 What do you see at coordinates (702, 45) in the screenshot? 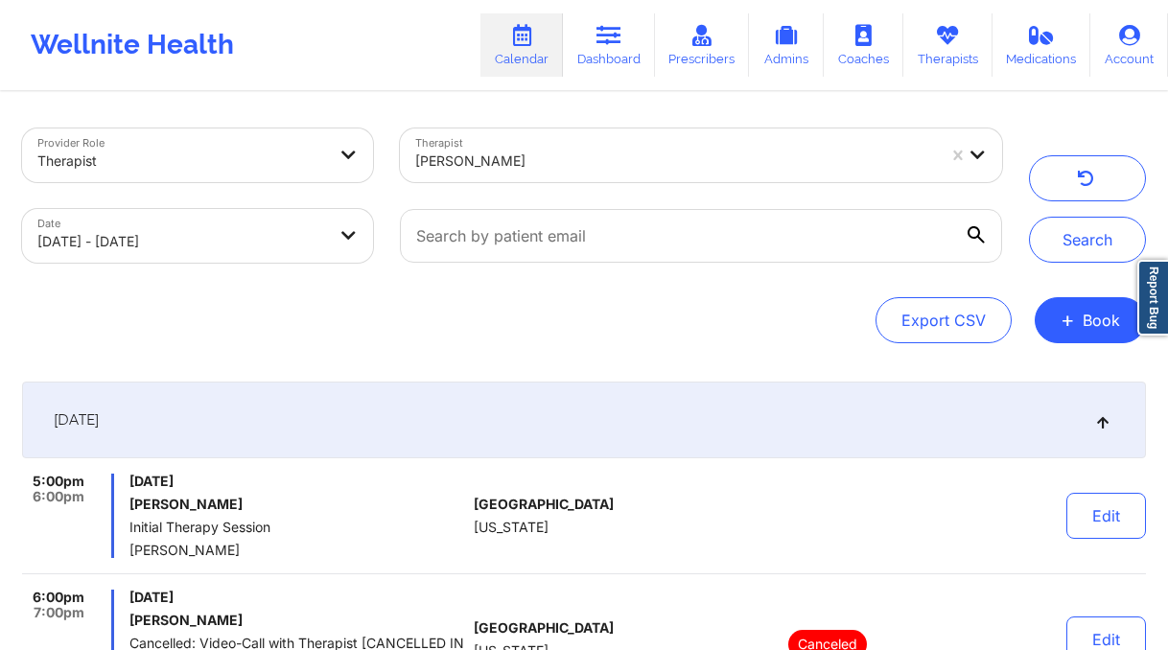
I see `a: Prescribers` at bounding box center [702, 45].